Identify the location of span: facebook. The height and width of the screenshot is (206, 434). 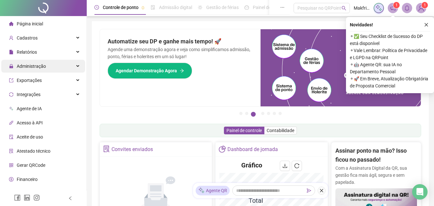
(17, 197).